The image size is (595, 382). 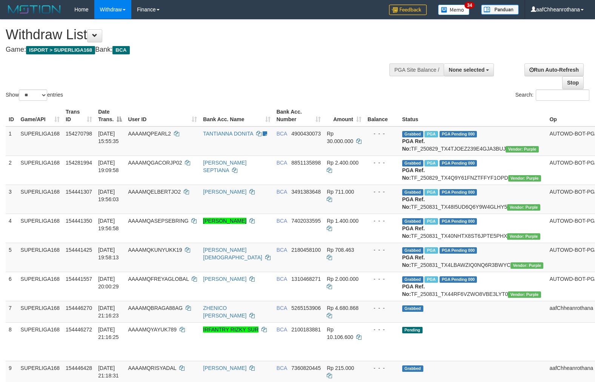 What do you see at coordinates (563, 95) in the screenshot?
I see `input: Search:` at bounding box center [563, 95].